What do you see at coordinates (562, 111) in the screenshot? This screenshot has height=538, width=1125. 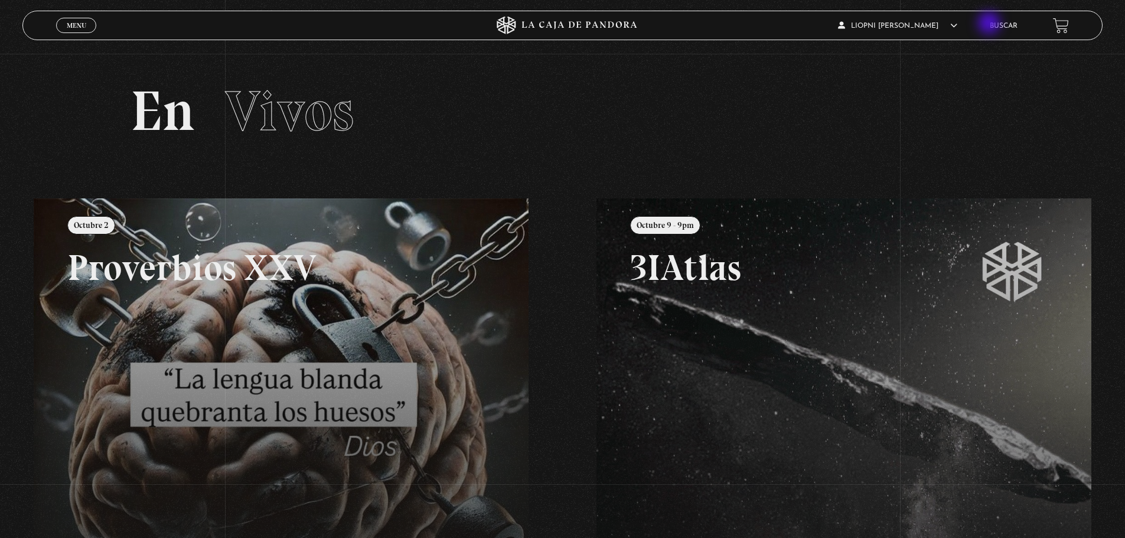 I see `h2: En` at bounding box center [562, 111].